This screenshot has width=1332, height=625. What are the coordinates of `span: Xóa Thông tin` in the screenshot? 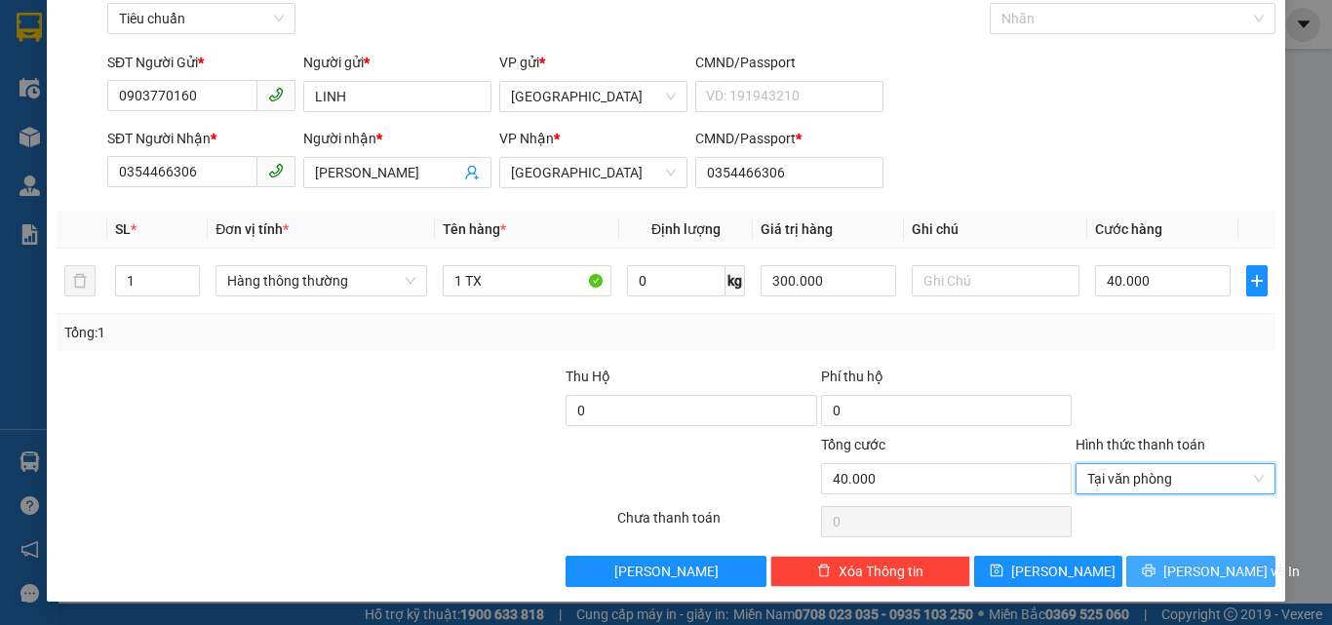 It's located at (880, 571).